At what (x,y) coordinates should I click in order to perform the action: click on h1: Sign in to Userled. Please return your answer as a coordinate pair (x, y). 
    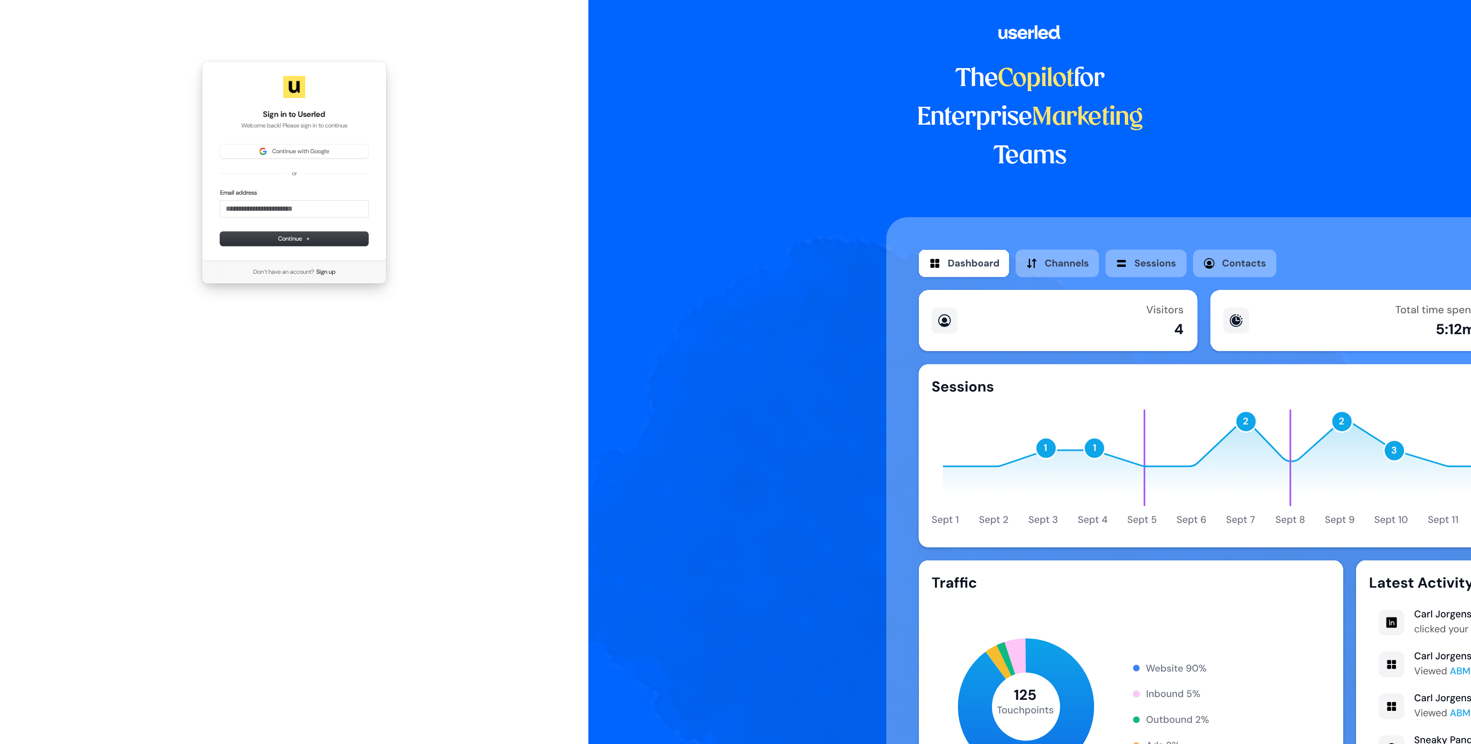
    Looking at the image, I should click on (294, 114).